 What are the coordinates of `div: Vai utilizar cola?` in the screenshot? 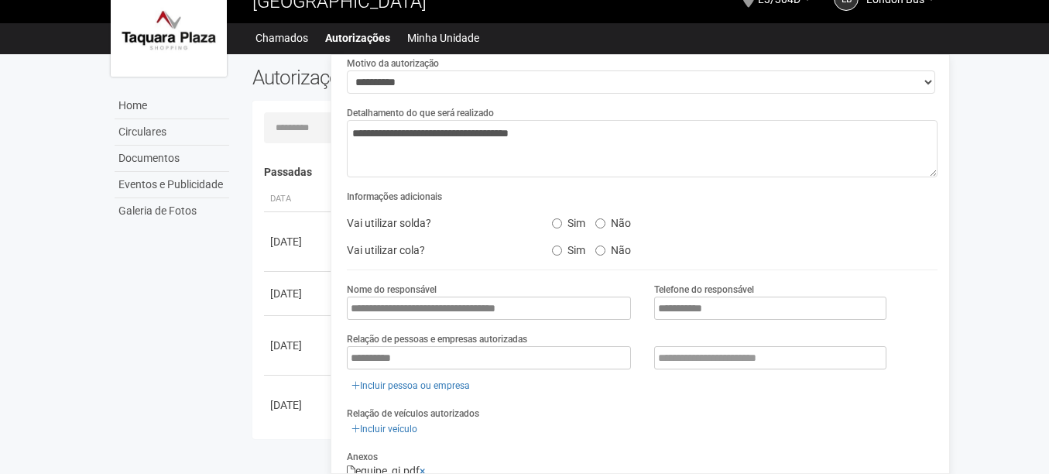 It's located at (438, 250).